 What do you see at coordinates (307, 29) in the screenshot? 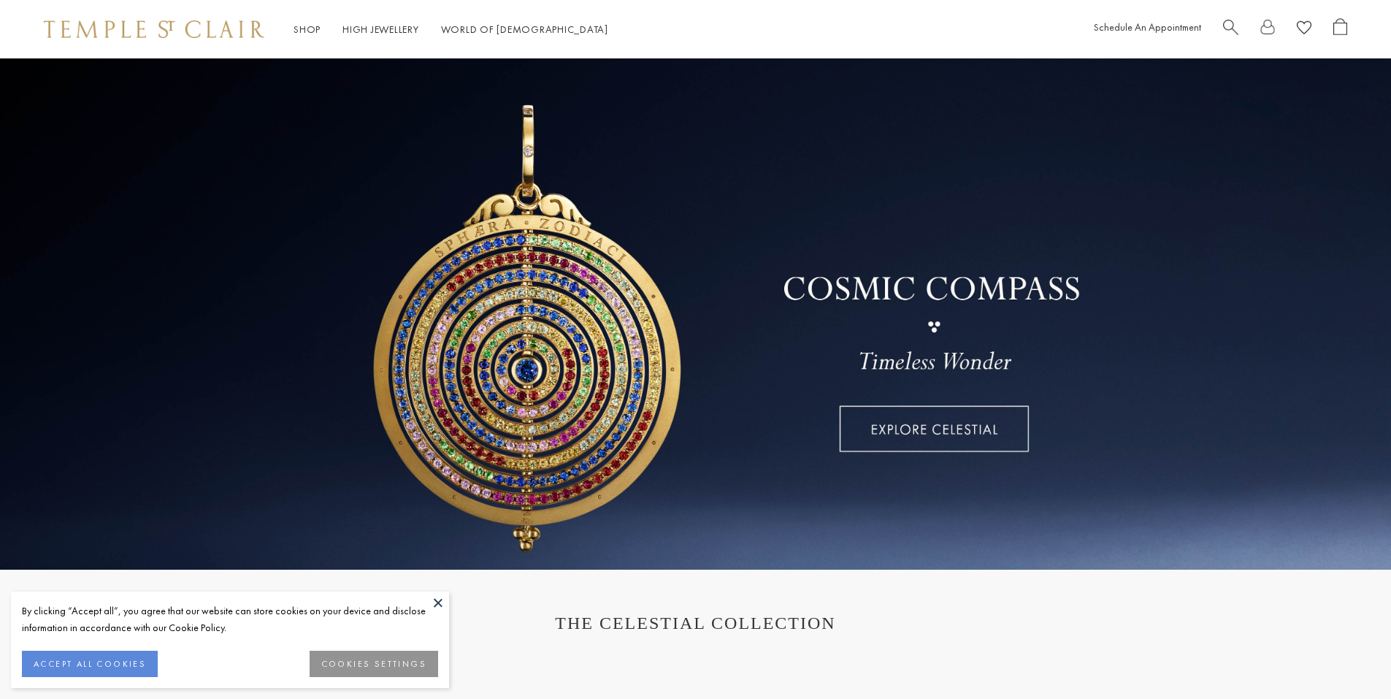
I see `a: ShopShop` at bounding box center [307, 29].